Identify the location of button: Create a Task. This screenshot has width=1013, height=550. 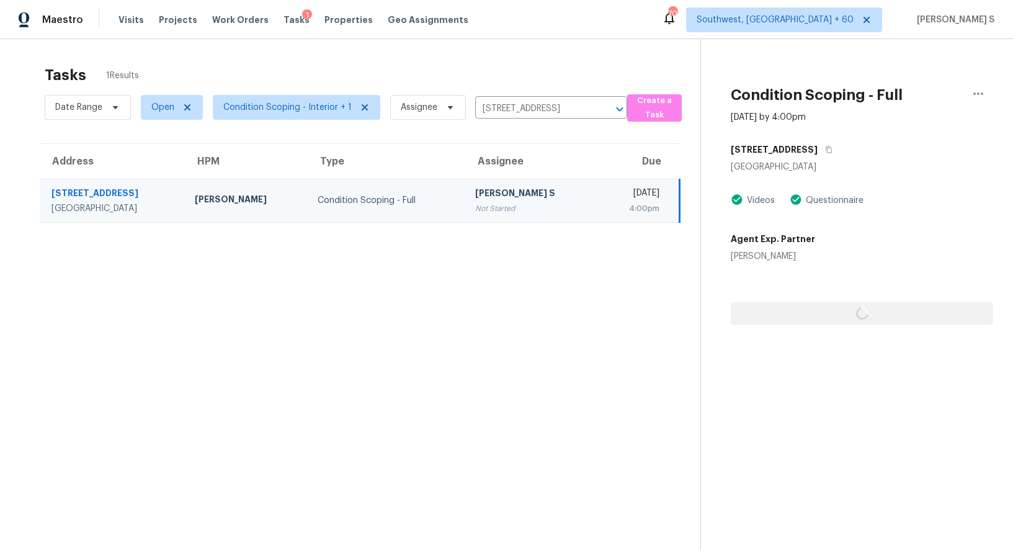
(655, 108).